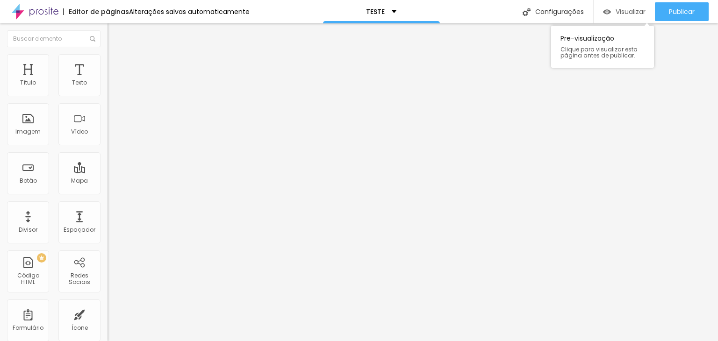 The width and height of the screenshot is (718, 341). What do you see at coordinates (79, 181) in the screenshot?
I see `div: Mapa` at bounding box center [79, 181].